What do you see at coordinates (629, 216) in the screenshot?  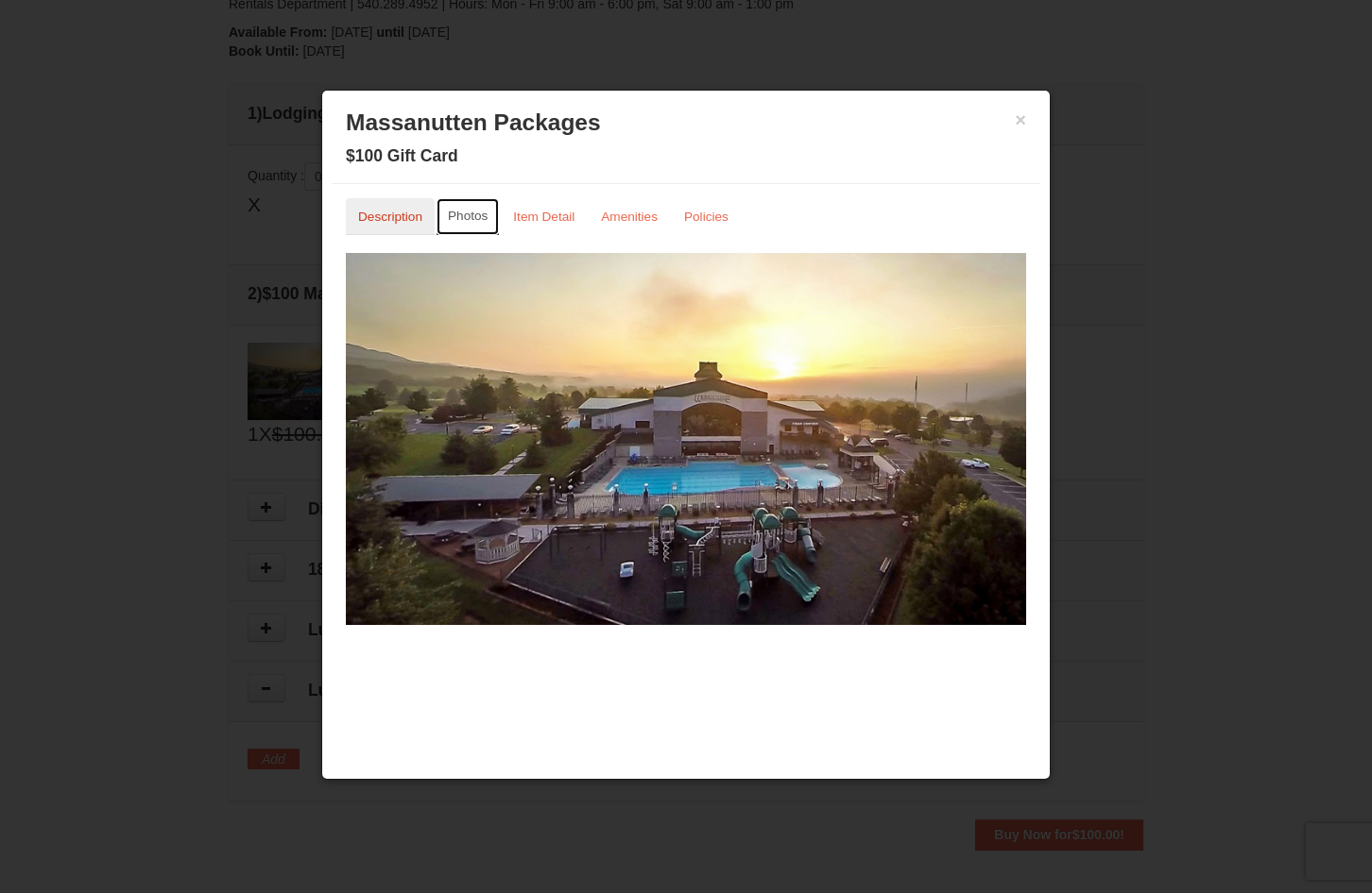 I see `small: Amenities` at bounding box center [629, 216].